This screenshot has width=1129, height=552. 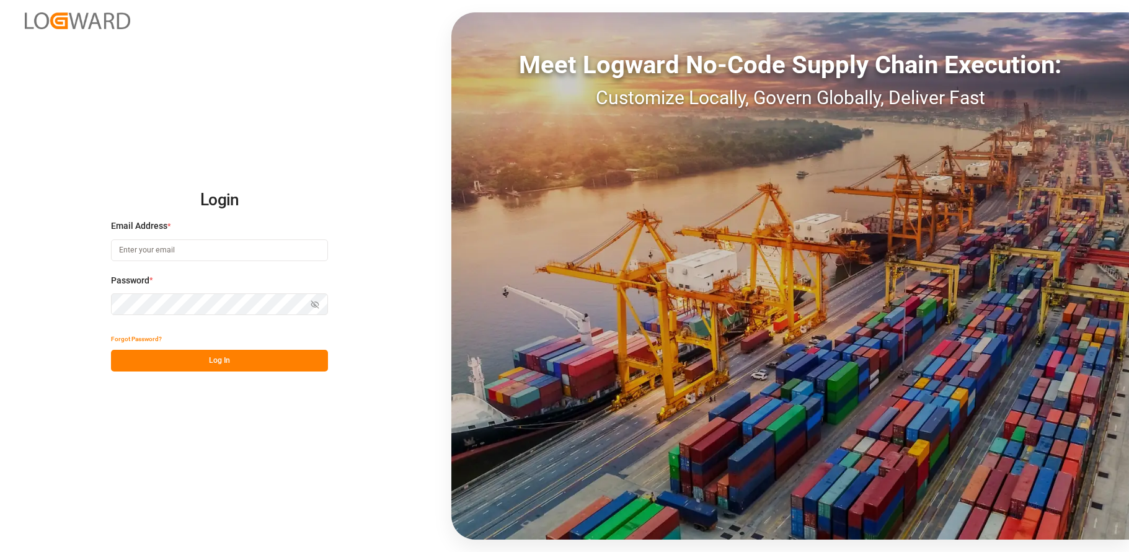 What do you see at coordinates (219, 360) in the screenshot?
I see `button: Log In` at bounding box center [219, 360].